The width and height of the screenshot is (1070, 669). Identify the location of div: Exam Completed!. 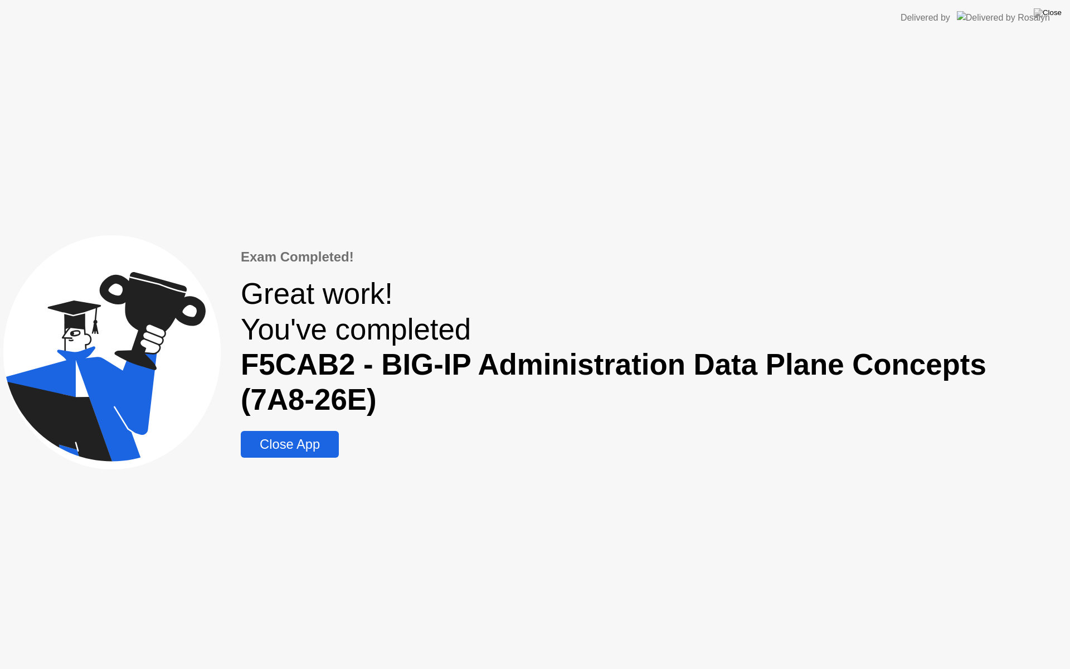
(654, 257).